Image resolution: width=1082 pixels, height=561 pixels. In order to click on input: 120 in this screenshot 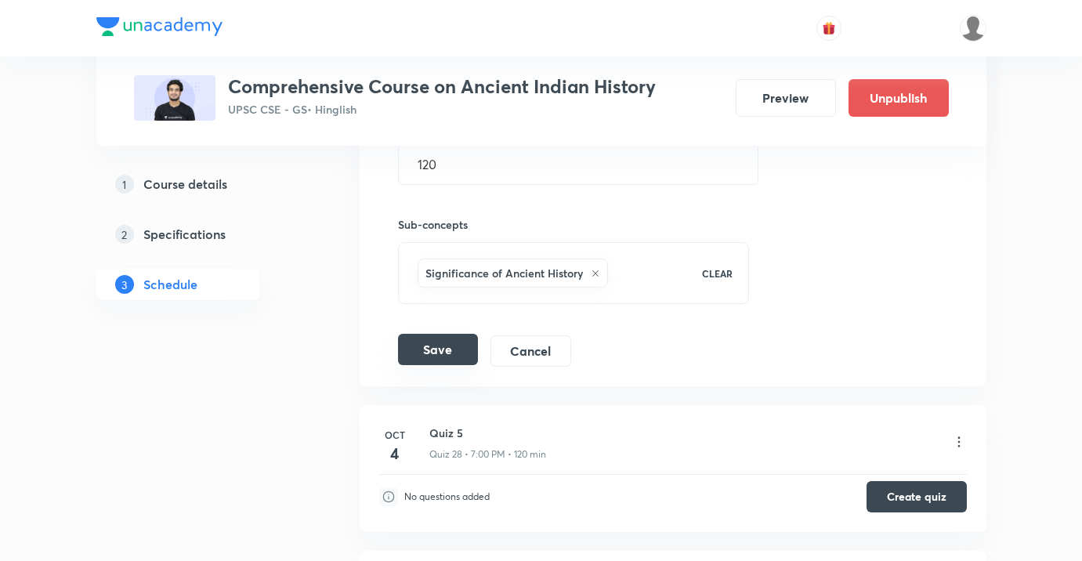, I will do `click(578, 164)`.